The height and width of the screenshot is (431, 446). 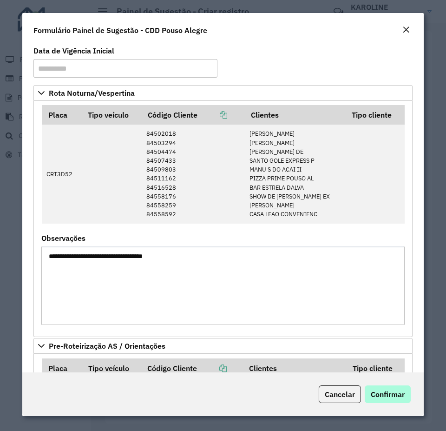 I want to click on td: CRT3D52, so click(x=62, y=174).